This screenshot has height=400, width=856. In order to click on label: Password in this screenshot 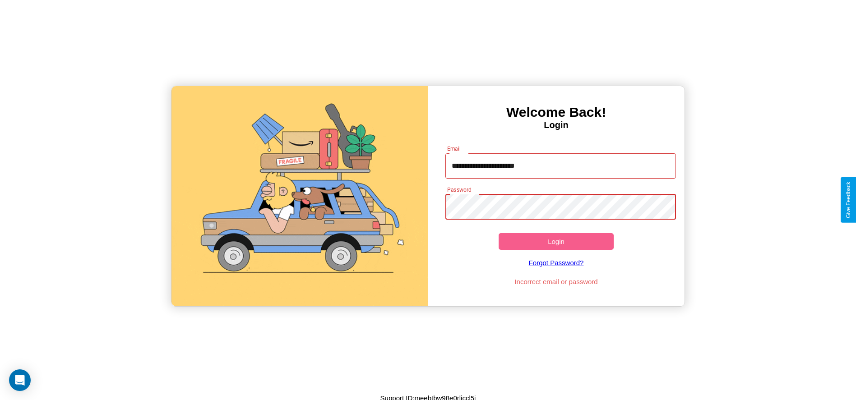, I will do `click(459, 190)`.